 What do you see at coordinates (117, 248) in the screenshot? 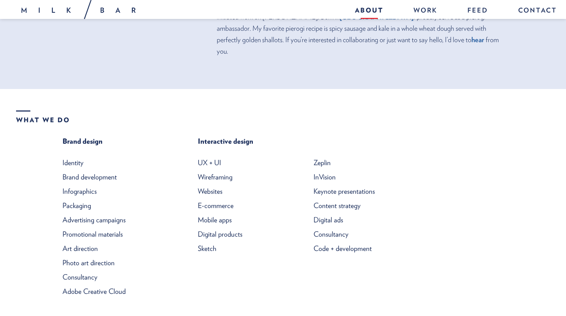
I see `li: Art direction` at bounding box center [117, 248].